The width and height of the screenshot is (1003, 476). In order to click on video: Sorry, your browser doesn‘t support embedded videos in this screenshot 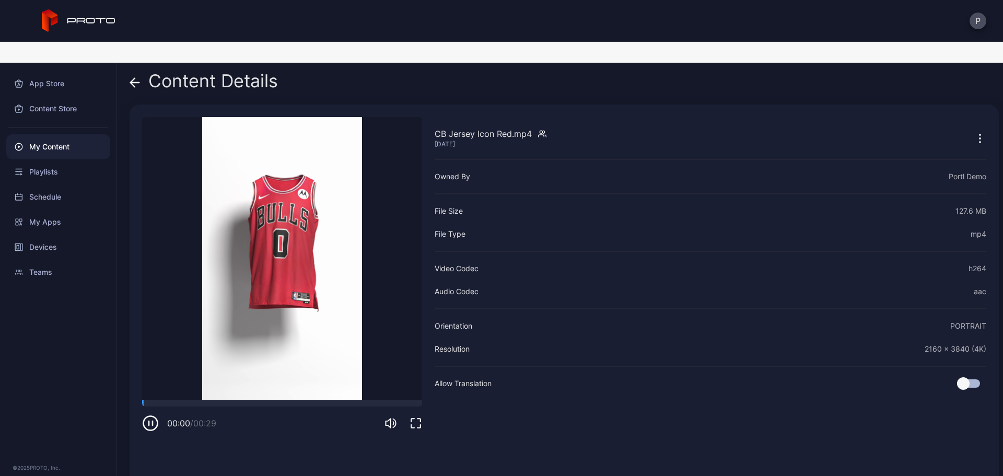, I will do `click(282, 258)`.